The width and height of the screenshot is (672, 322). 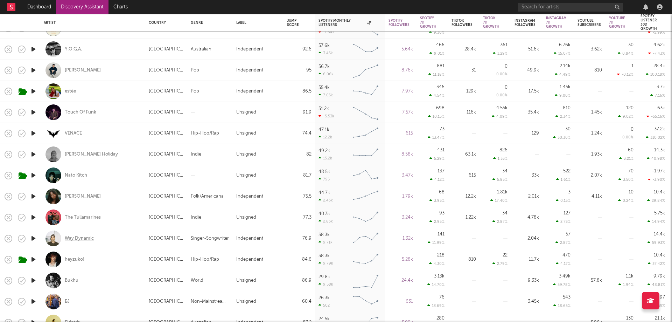 What do you see at coordinates (299, 301) in the screenshot?
I see `div: 60.4` at bounding box center [299, 301].